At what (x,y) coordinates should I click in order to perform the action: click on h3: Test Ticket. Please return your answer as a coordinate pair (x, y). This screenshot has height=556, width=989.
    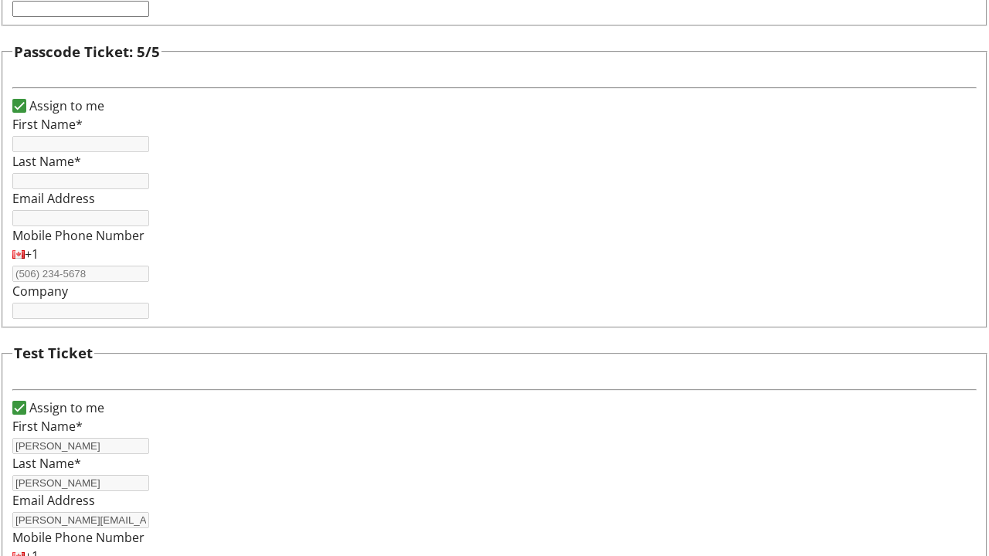
    Looking at the image, I should click on (53, 353).